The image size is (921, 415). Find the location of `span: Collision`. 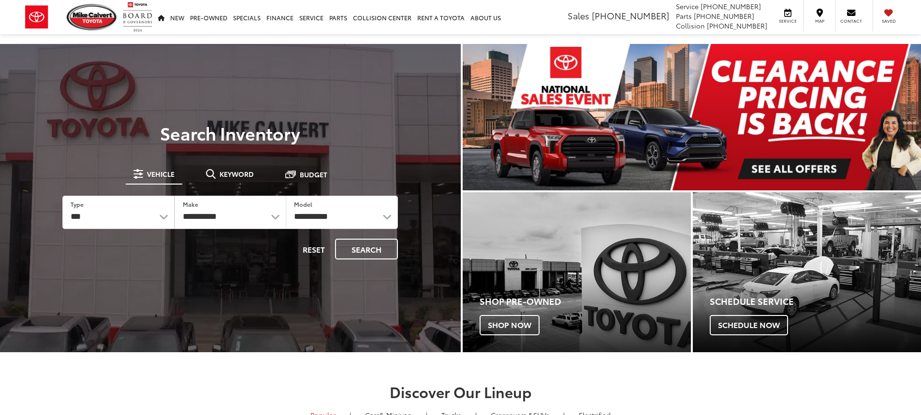

span: Collision is located at coordinates (690, 26).